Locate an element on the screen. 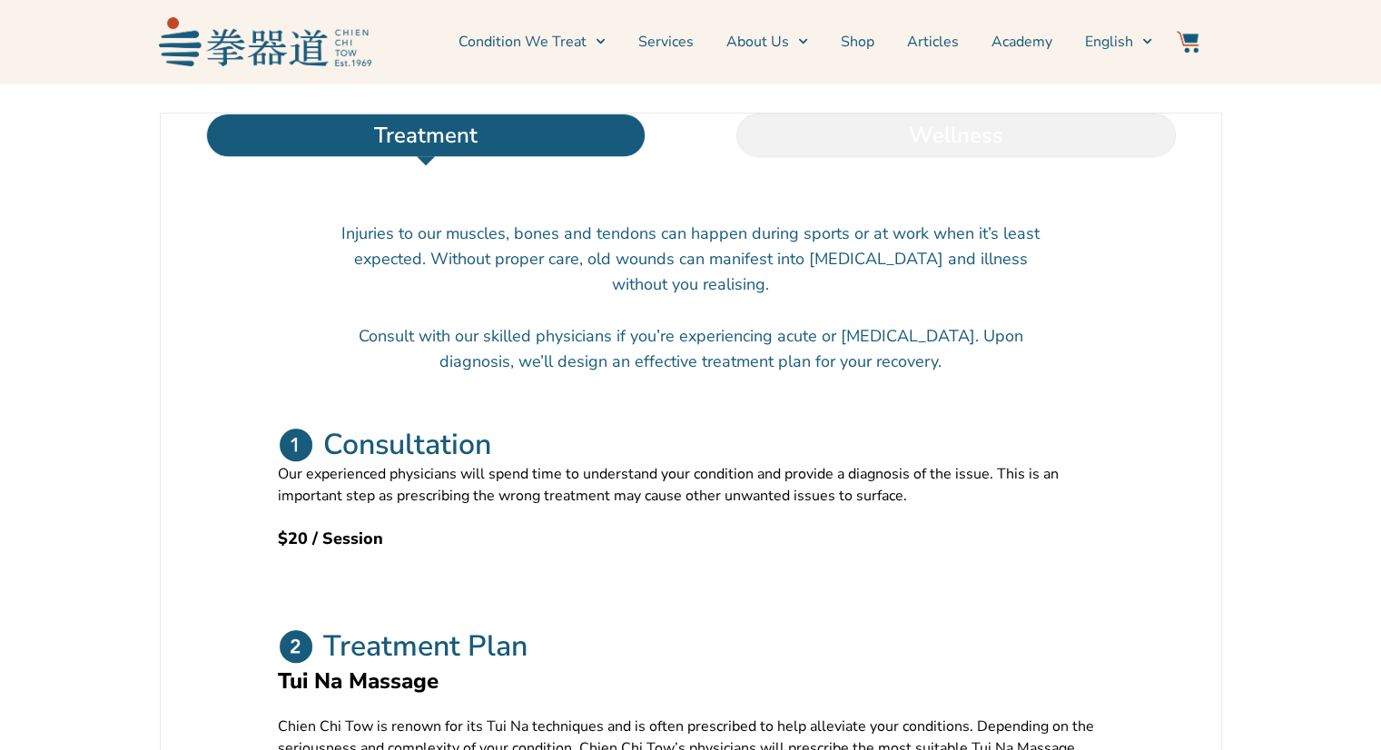  h2: Tui Na Massage is located at coordinates (691, 681).